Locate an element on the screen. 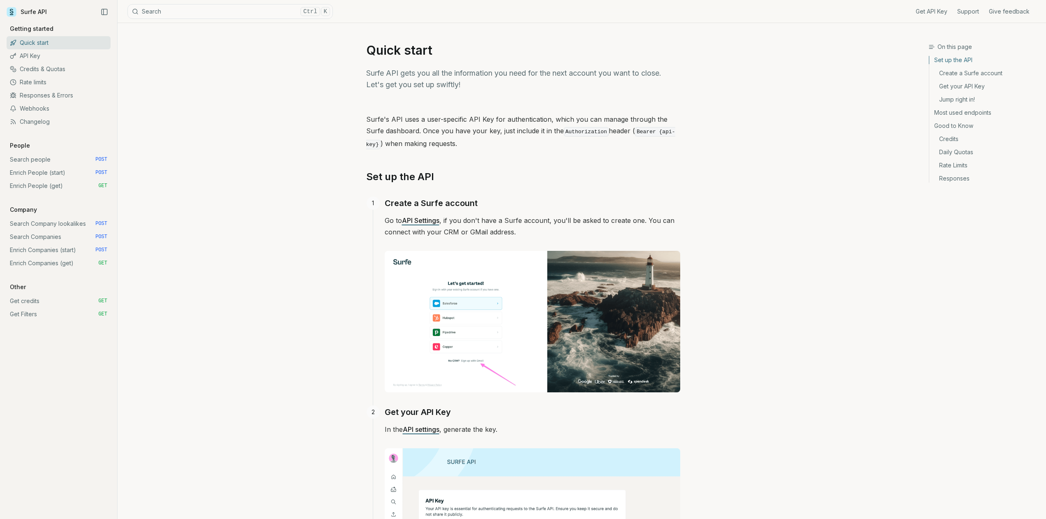  a: Rate Limits is located at coordinates (984, 165).